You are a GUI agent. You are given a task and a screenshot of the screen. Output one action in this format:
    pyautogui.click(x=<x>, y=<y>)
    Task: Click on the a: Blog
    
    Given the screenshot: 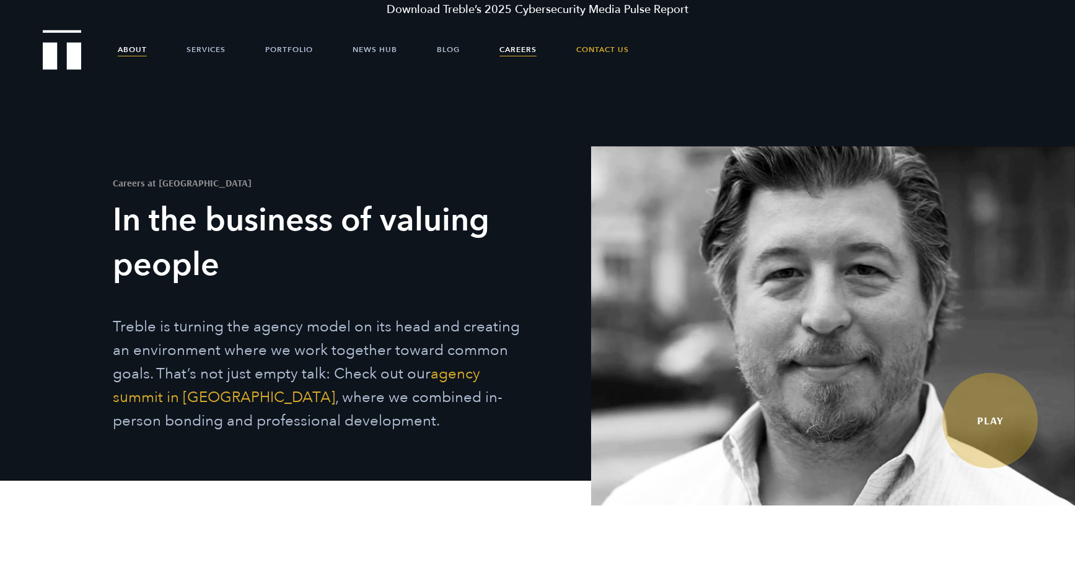 What is the action you would take?
    pyautogui.click(x=448, y=50)
    